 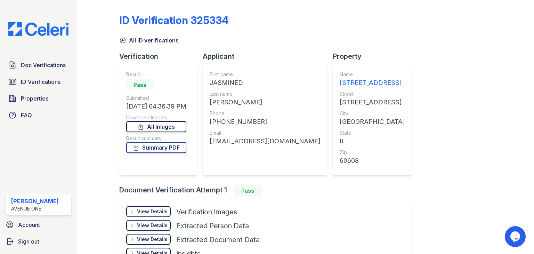 What do you see at coordinates (38, 241) in the screenshot?
I see `a: Sign out` at bounding box center [38, 241].